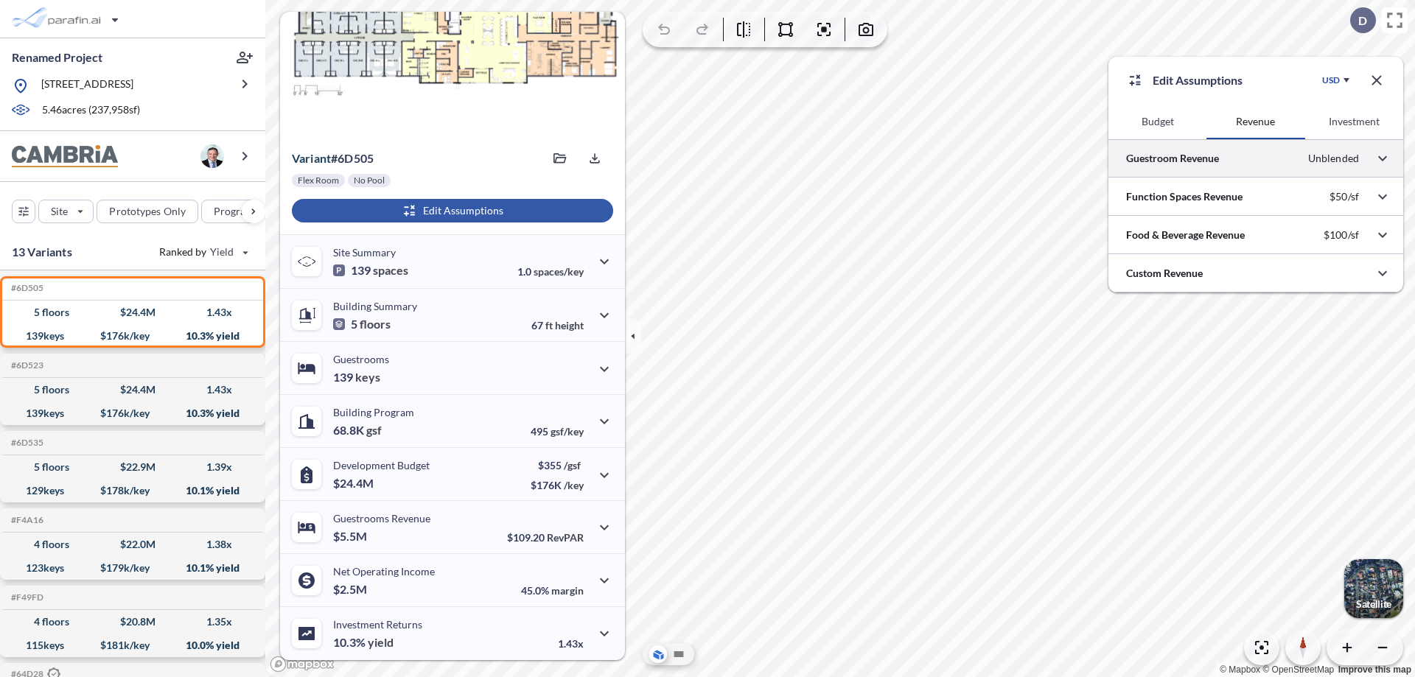  Describe the element at coordinates (375, 324) in the screenshot. I see `span: floors` at that location.